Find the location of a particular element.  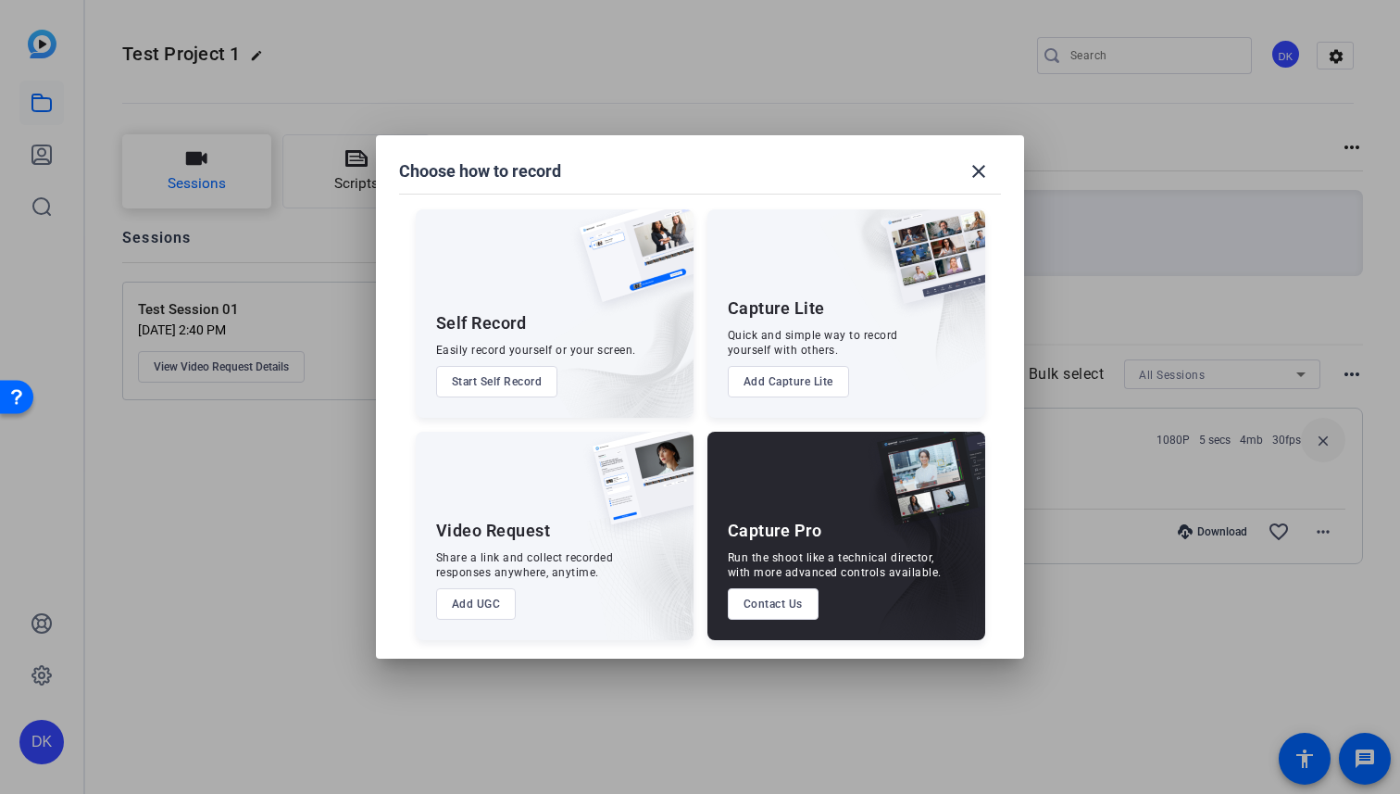

h1: Choose how to record is located at coordinates (480, 171).